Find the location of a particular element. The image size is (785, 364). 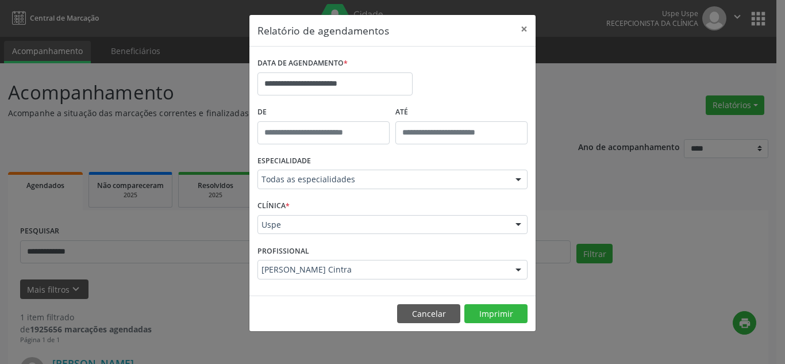

label: De is located at coordinates (324, 112).